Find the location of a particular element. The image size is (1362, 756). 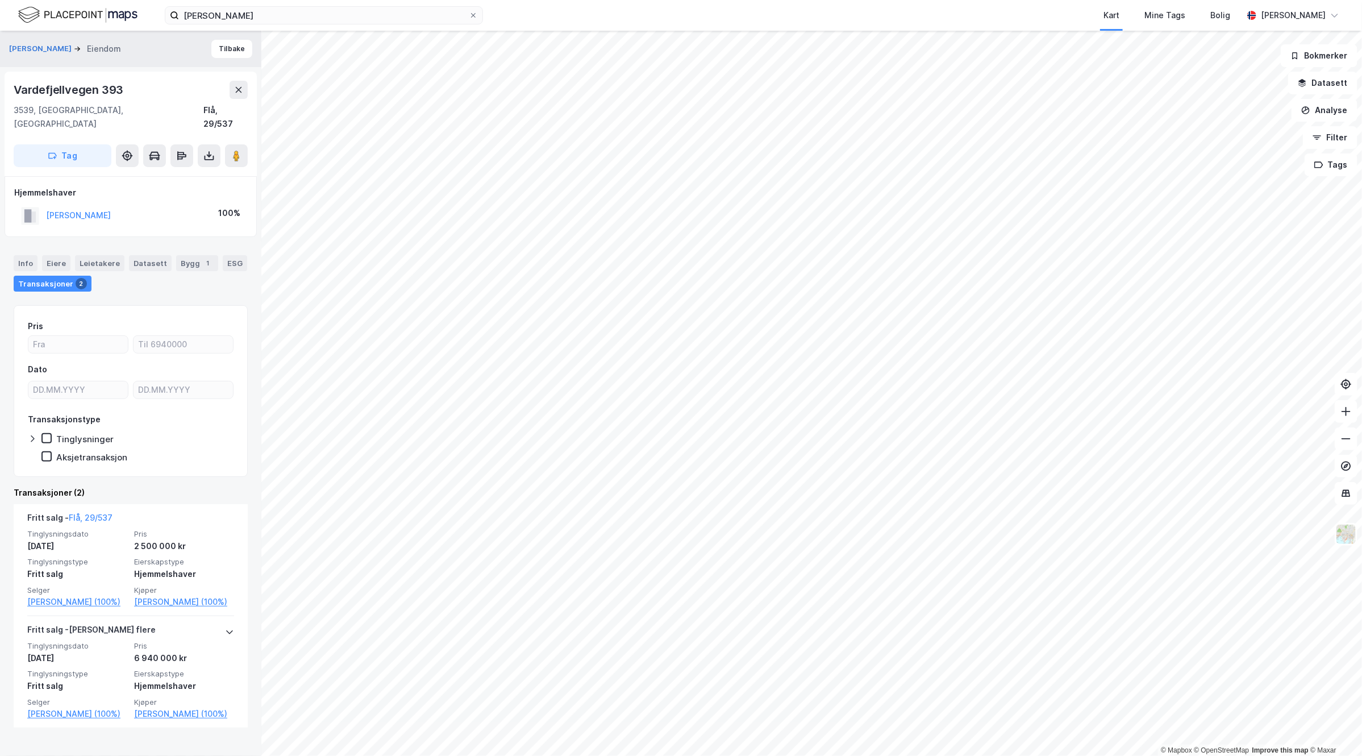

div: 1 is located at coordinates (208, 263).